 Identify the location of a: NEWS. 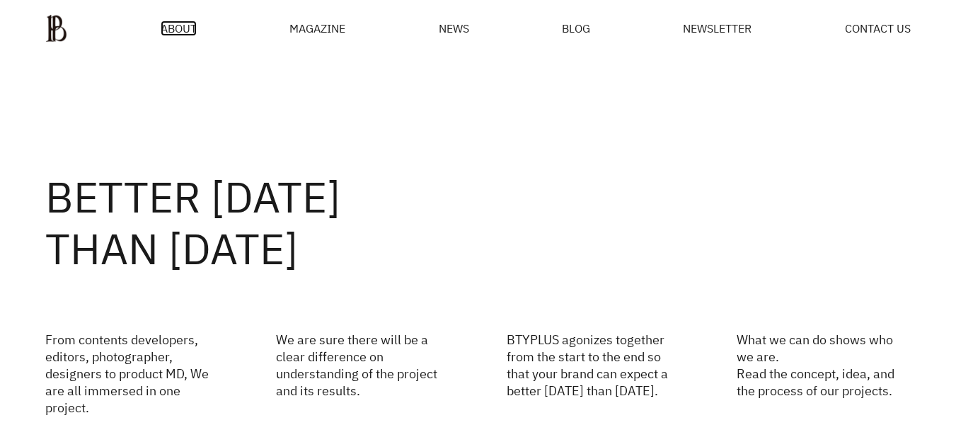
(454, 28).